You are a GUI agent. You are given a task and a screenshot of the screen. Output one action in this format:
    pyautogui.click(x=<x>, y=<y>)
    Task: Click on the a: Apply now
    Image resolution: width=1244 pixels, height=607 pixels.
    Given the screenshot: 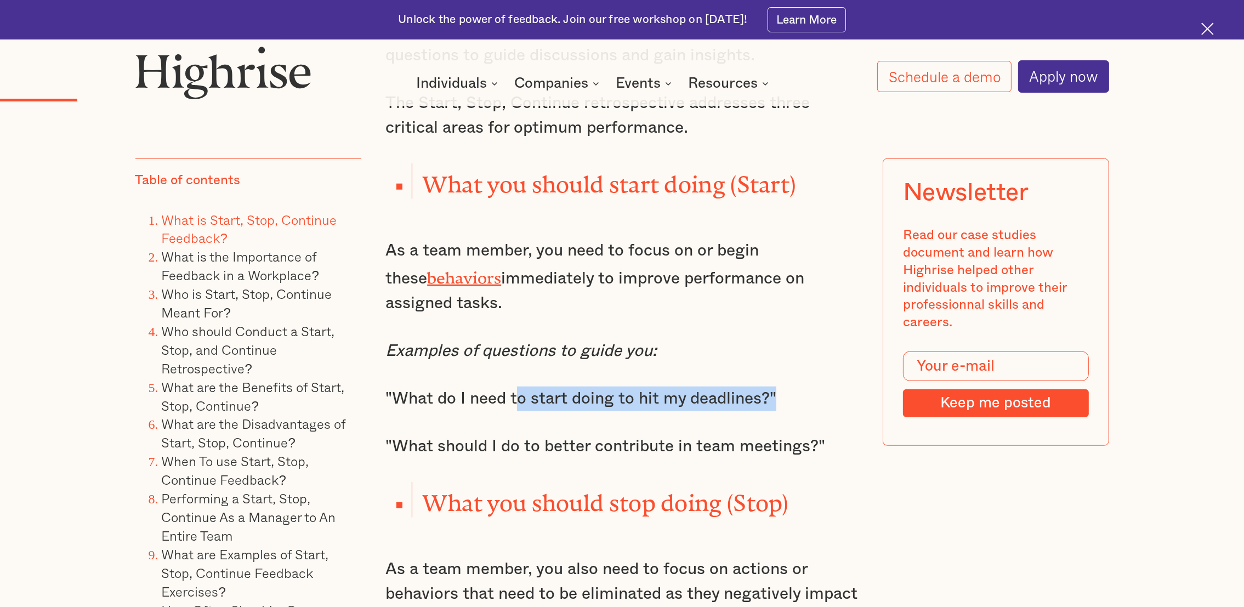 What is the action you would take?
    pyautogui.click(x=1064, y=76)
    